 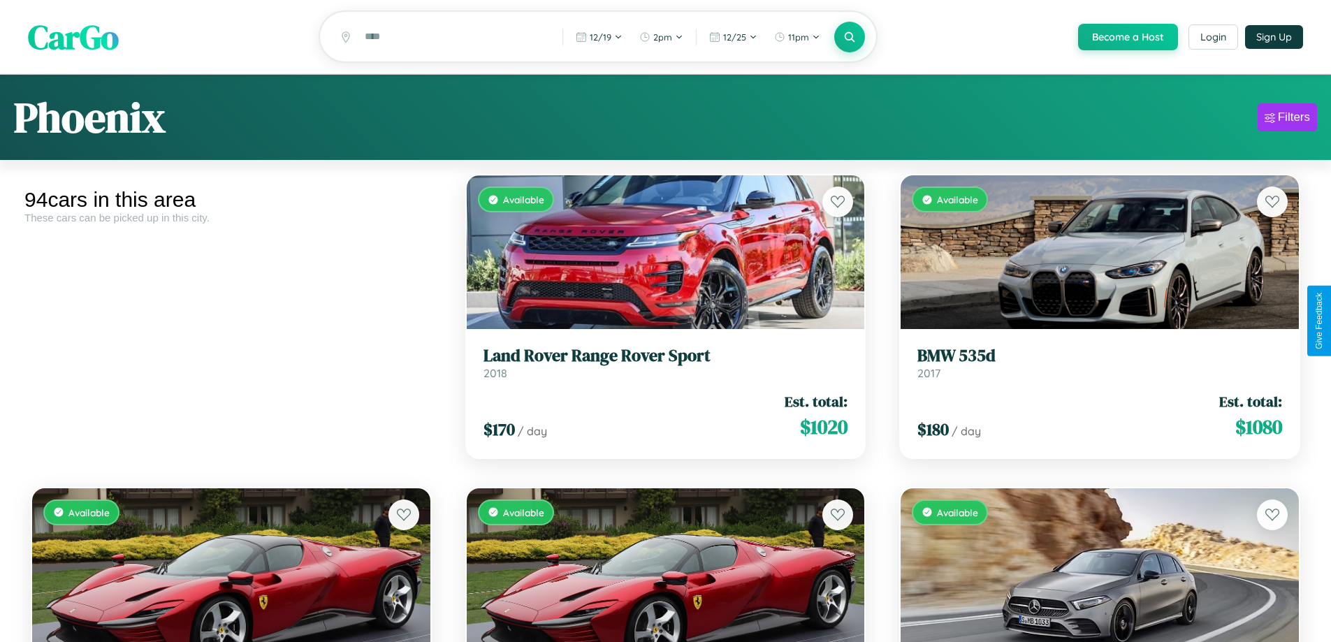 What do you see at coordinates (797, 37) in the screenshot?
I see `button: 11pm` at bounding box center [797, 37].